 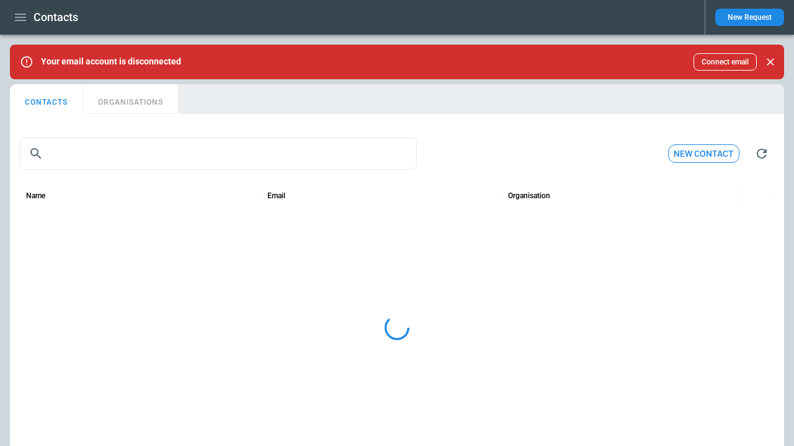 I want to click on button: New Request, so click(x=749, y=17).